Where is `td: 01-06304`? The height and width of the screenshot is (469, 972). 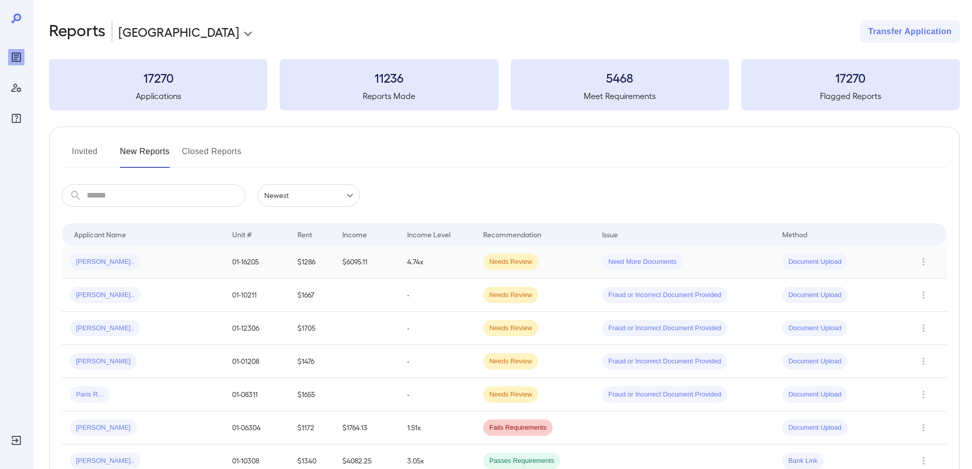
td: 01-06304 is located at coordinates (256, 428).